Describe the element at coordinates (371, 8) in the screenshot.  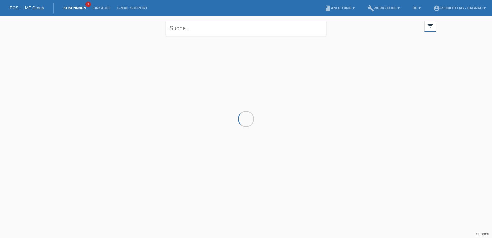
I see `i: build` at that location.